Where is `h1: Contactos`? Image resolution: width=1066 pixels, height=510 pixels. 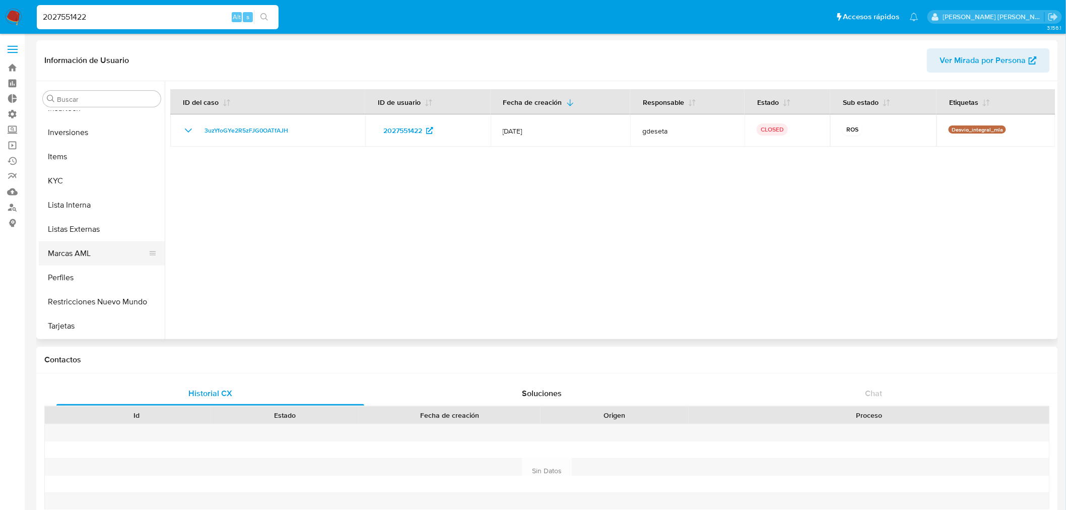 h1: Contactos is located at coordinates (547, 360).